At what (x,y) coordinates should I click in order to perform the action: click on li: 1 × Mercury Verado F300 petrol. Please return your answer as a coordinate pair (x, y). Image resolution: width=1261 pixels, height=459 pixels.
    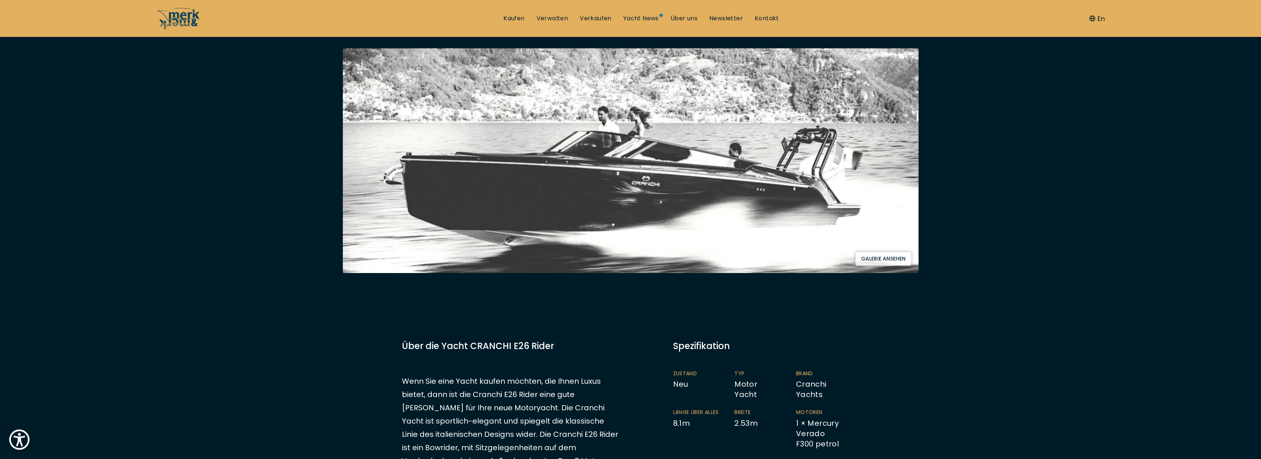
    Looking at the image, I should click on (827, 429).